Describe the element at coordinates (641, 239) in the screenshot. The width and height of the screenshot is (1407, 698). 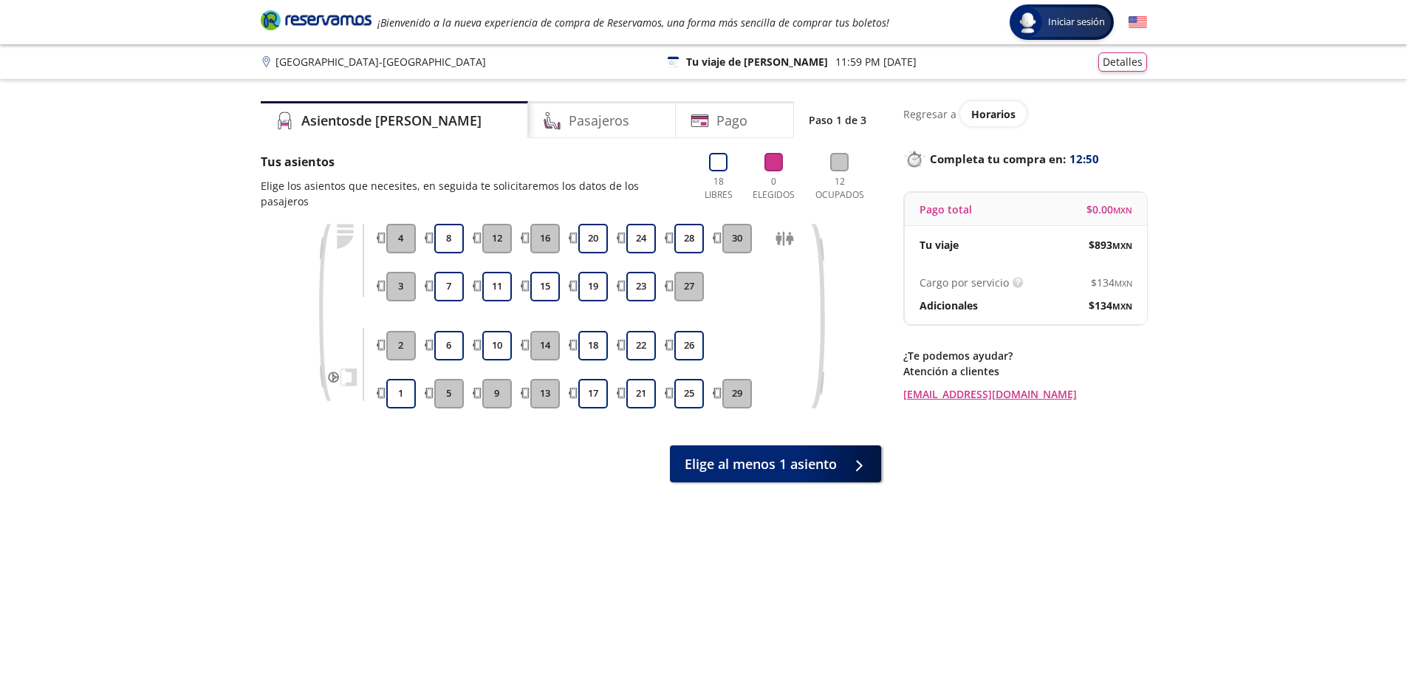
I see `button: 24` at that location.